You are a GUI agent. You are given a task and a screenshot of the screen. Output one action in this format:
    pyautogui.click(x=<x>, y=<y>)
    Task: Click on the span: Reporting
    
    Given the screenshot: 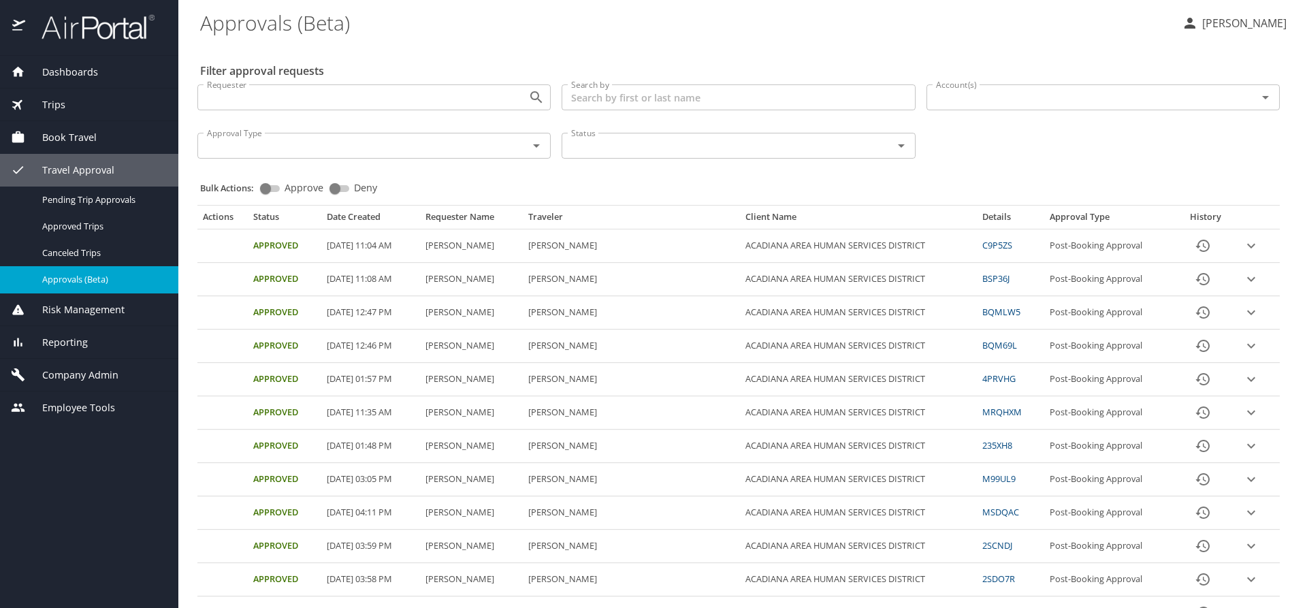 What is the action you would take?
    pyautogui.click(x=56, y=342)
    